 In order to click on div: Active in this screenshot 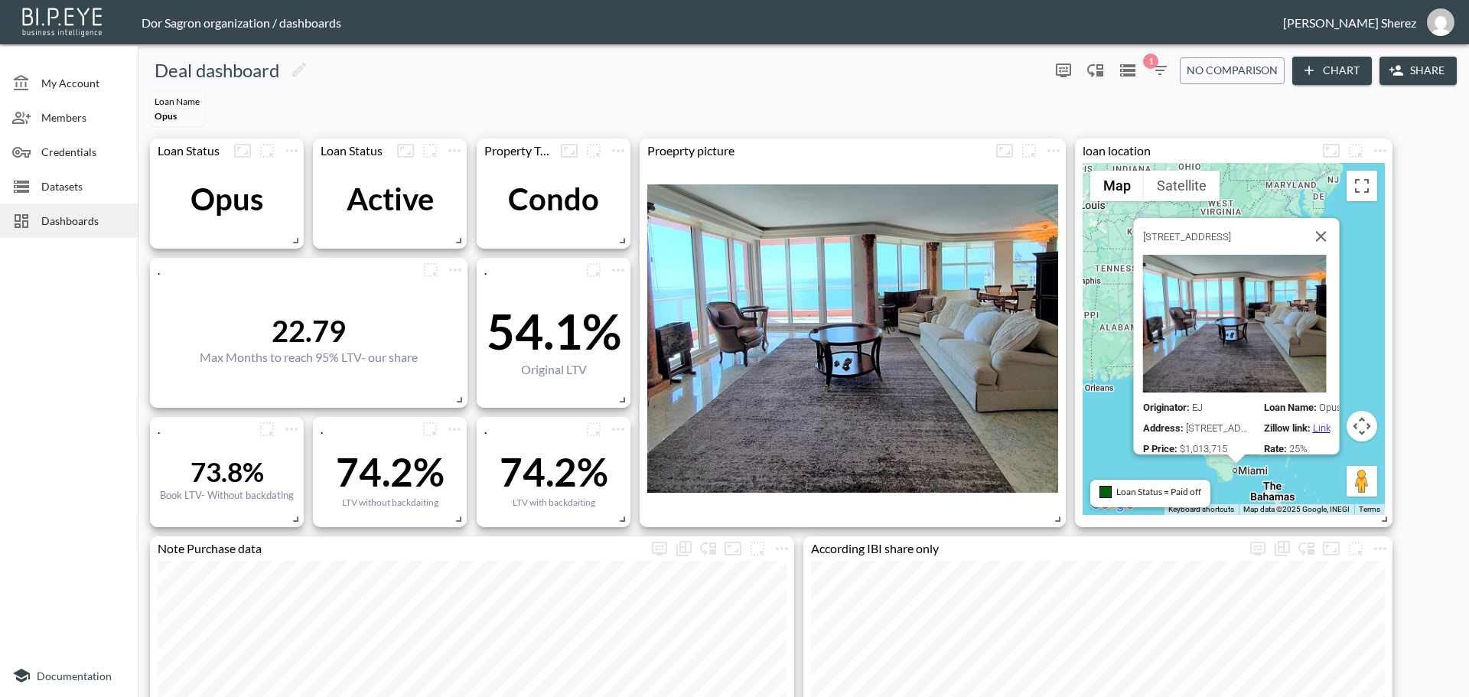, I will do `click(390, 199)`.